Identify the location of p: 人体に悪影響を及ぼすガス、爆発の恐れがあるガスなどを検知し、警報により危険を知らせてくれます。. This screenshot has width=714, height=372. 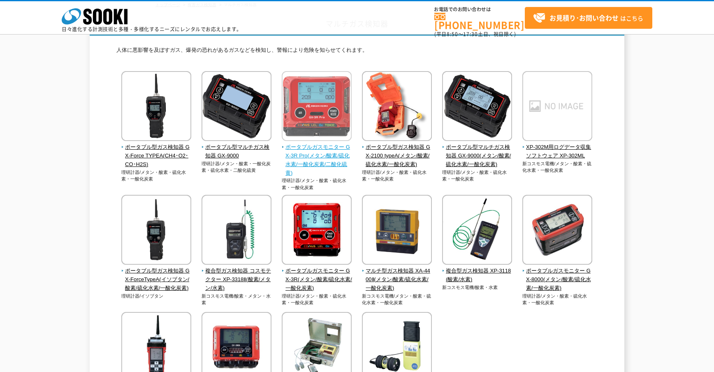
(357, 52).